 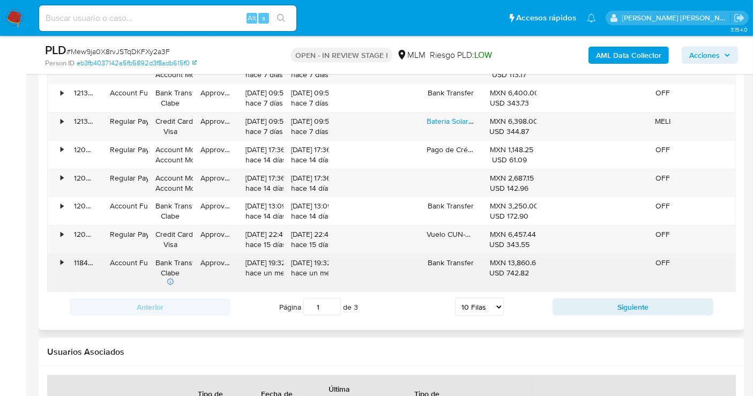 What do you see at coordinates (704, 55) in the screenshot?
I see `span: Acciones` at bounding box center [704, 55].